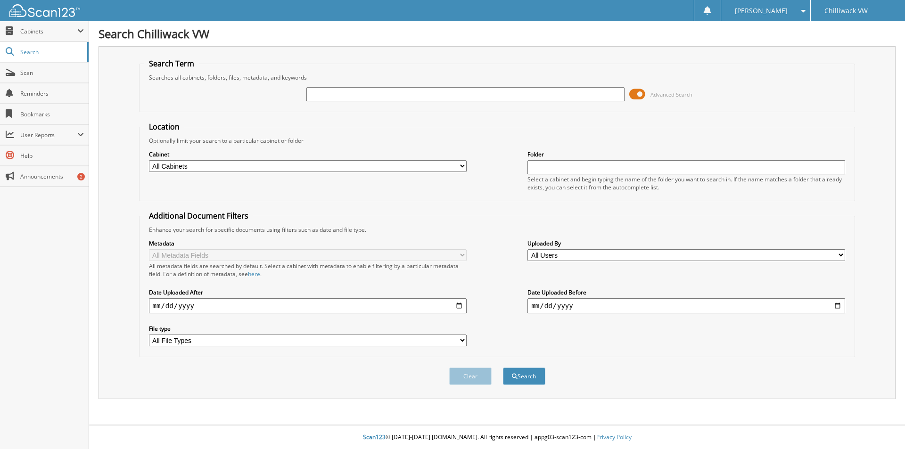 Image resolution: width=905 pixels, height=449 pixels. What do you see at coordinates (687, 292) in the screenshot?
I see `label: Date Uploaded Before` at bounding box center [687, 292].